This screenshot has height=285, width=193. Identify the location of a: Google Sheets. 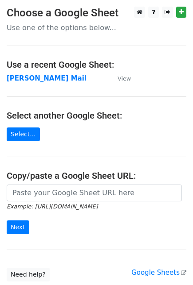
(159, 273).